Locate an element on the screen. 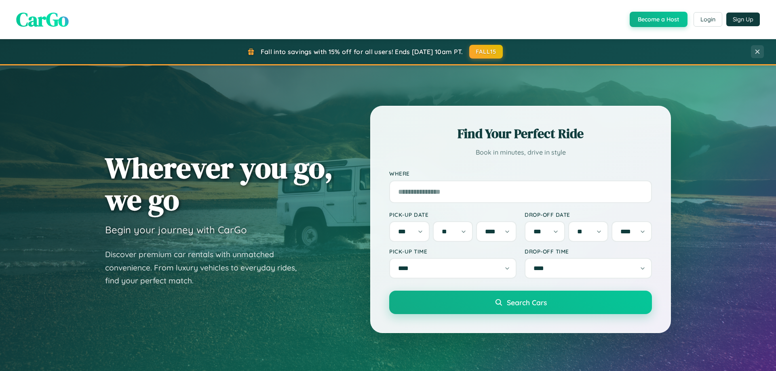  label: Drop-off Date is located at coordinates (588, 214).